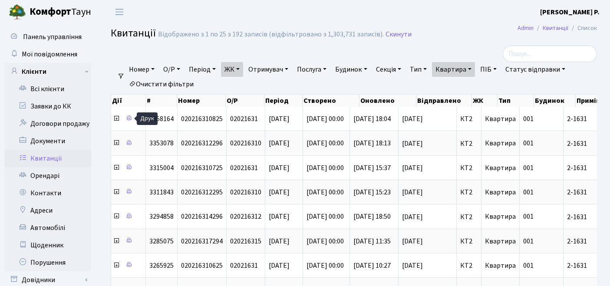  Describe the element at coordinates (202, 241) in the screenshot. I see `span: 020216317294` at that location.